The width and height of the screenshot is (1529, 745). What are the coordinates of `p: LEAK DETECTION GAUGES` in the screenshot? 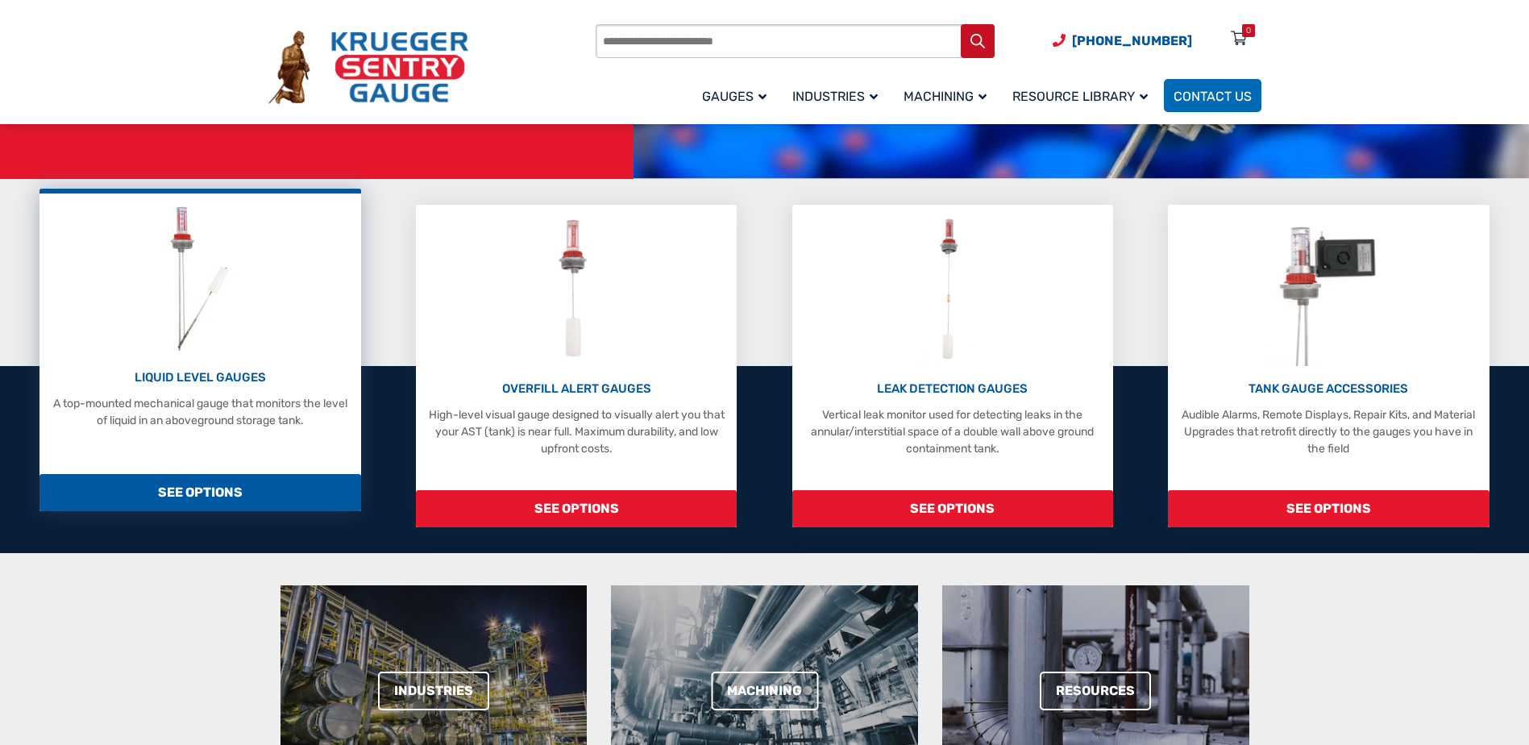 It's located at (953, 388).